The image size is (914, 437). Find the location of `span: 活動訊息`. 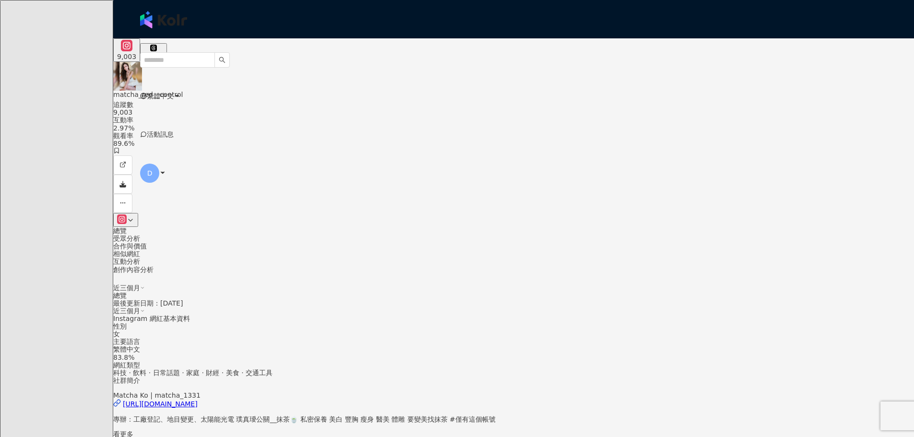

span: 活動訊息 is located at coordinates (160, 134).